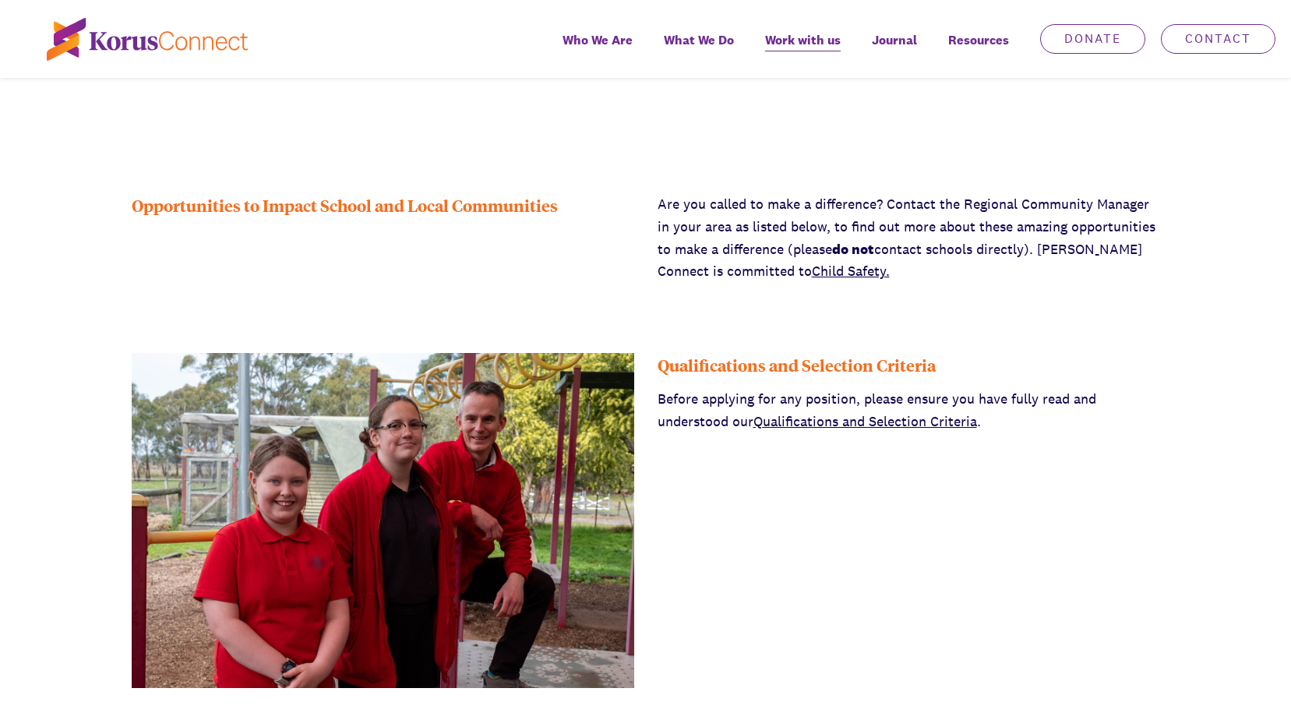 This screenshot has width=1291, height=720. Describe the element at coordinates (1092, 39) in the screenshot. I see `a: Donate` at that location.